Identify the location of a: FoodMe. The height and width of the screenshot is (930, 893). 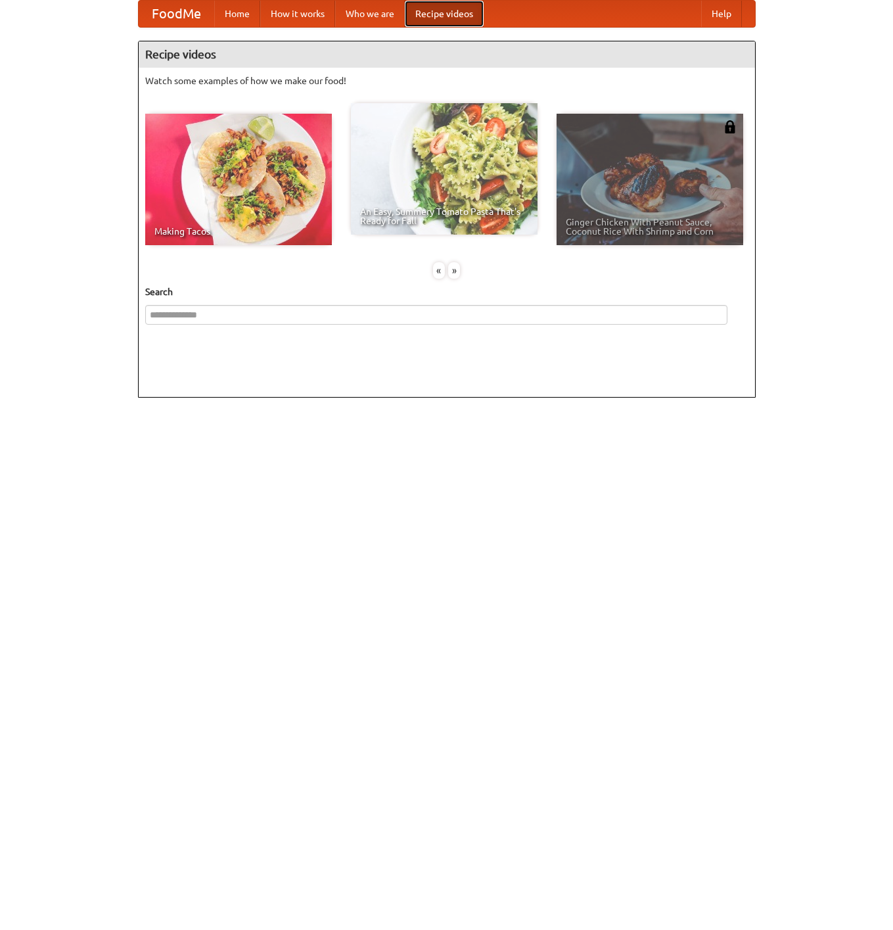
(176, 14).